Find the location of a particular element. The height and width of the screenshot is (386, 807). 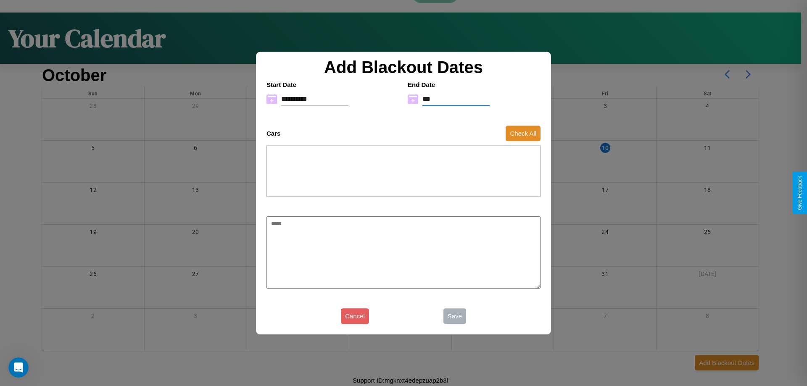

h4: End Date is located at coordinates (474, 84).